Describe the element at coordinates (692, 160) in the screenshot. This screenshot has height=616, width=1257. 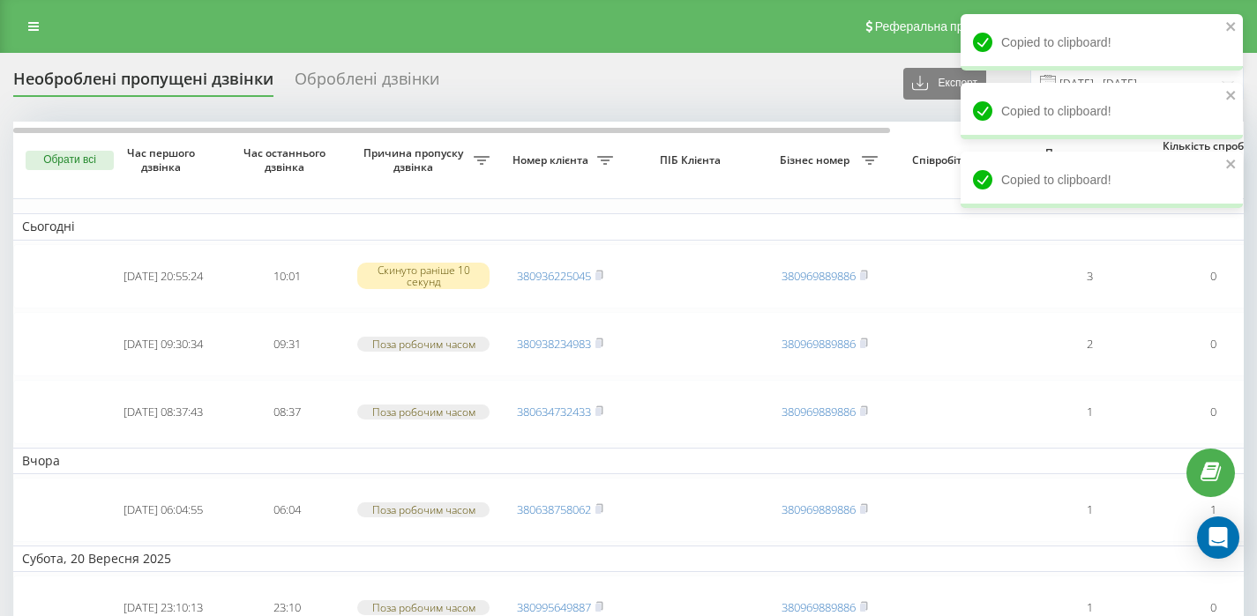
I see `span: ПІБ Клієнта` at that location.